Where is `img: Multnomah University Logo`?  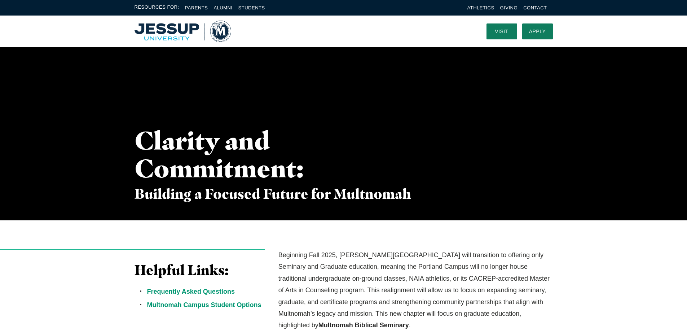
img: Multnomah University Logo is located at coordinates (183, 31).